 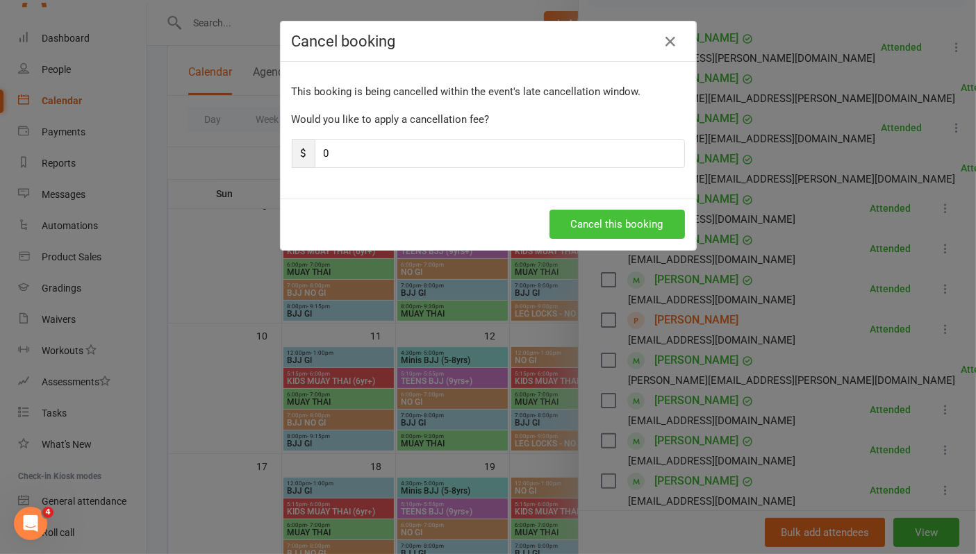 What do you see at coordinates (48, 513) in the screenshot?
I see `span: 4` at bounding box center [48, 513].